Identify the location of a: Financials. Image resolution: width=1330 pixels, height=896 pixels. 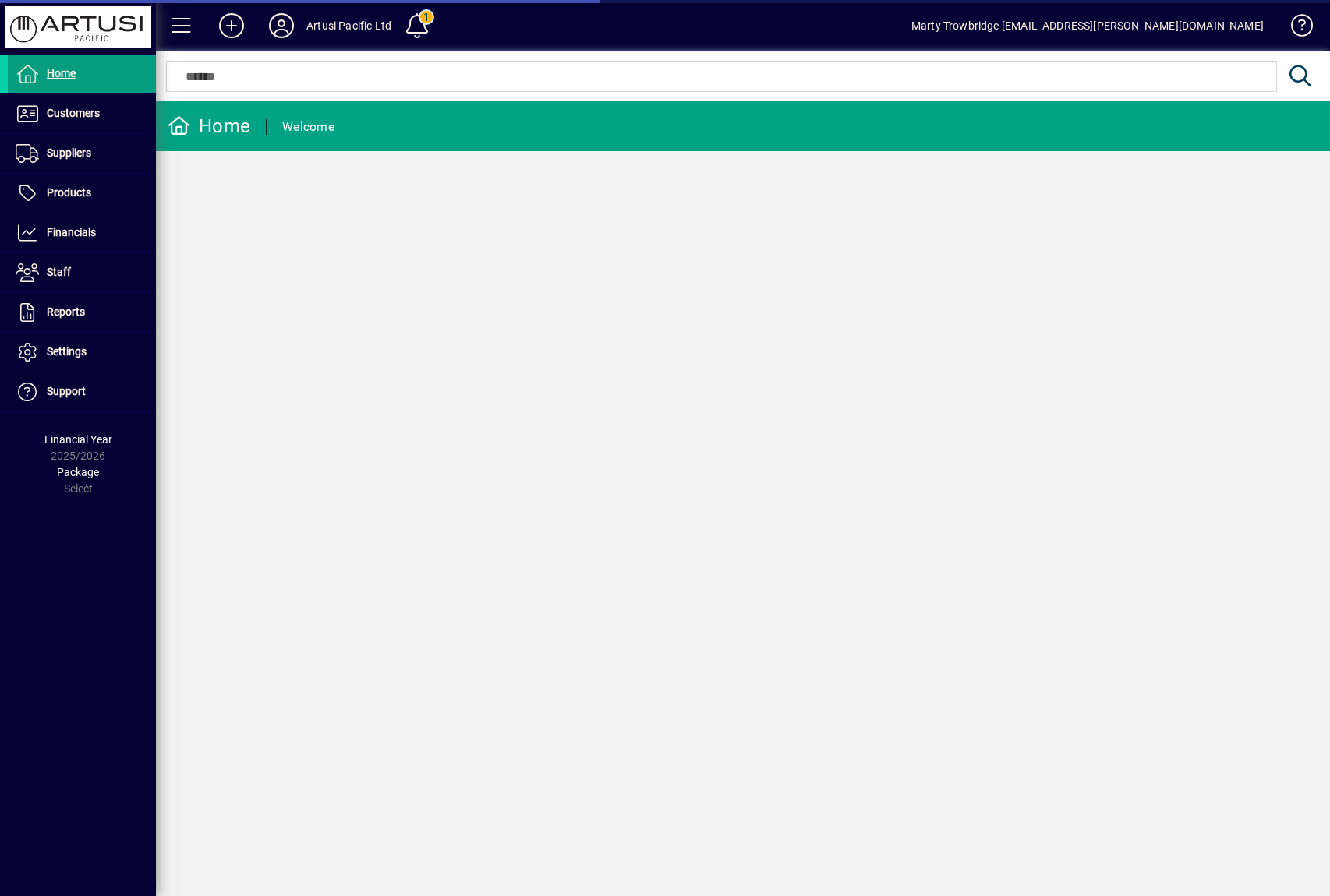
(82, 233).